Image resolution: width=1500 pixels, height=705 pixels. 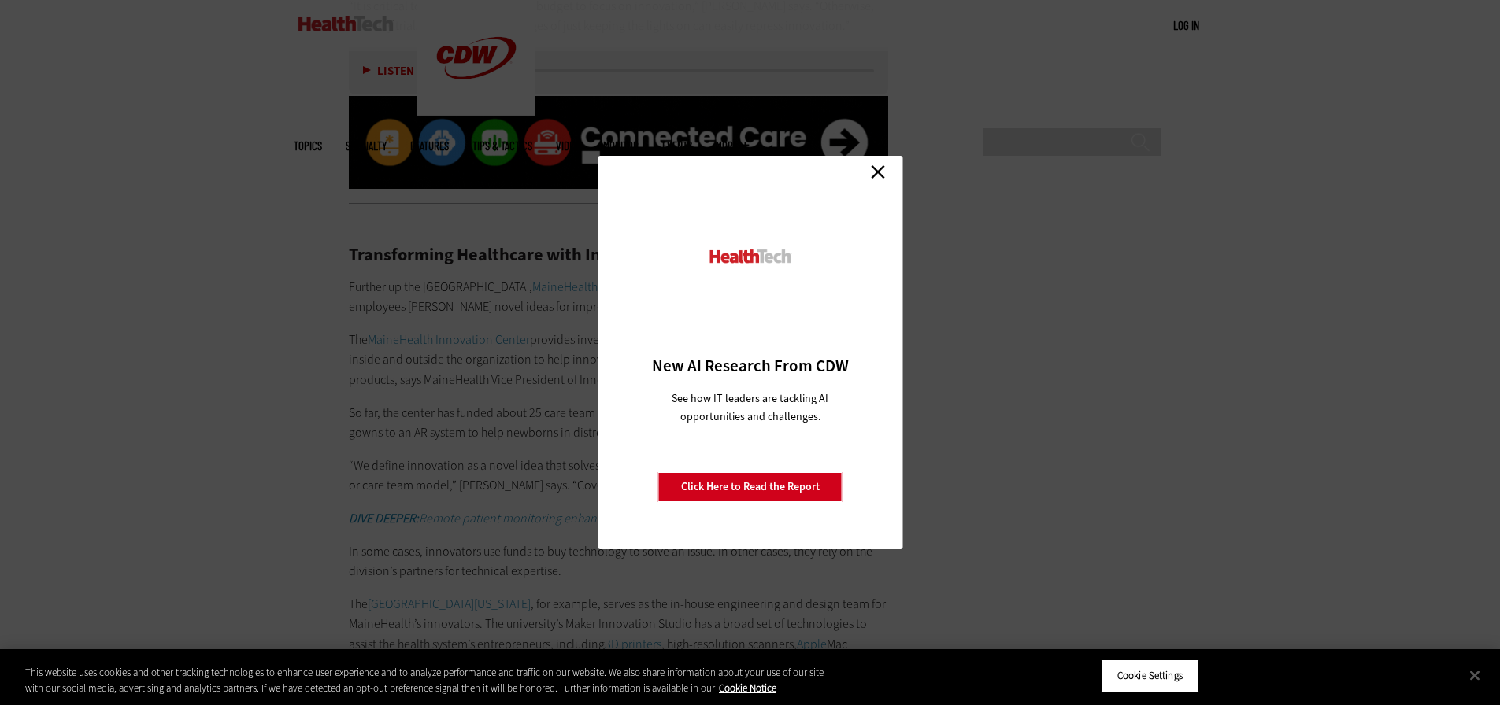 I want to click on a: Close, so click(x=878, y=172).